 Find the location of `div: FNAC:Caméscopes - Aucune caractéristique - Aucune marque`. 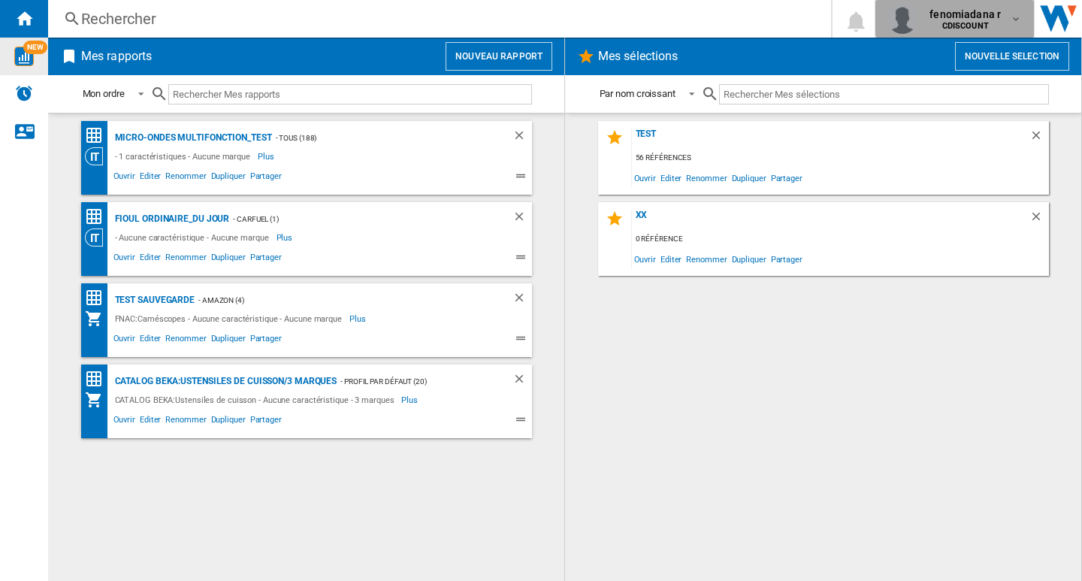

div: FNAC:Caméscopes - Aucune caractéristique - Aucune marque is located at coordinates (230, 318).